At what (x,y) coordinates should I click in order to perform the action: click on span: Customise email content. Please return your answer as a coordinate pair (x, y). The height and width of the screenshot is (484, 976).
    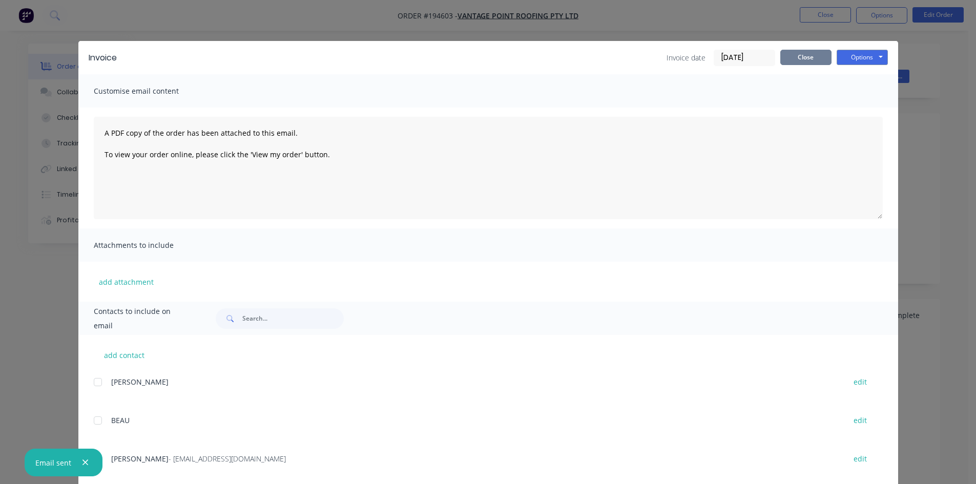
    Looking at the image, I should click on (150, 91).